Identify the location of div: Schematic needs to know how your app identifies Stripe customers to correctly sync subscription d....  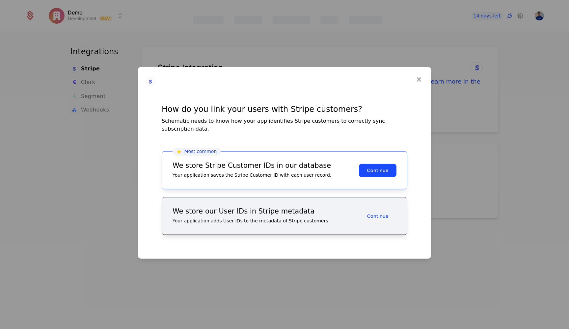
(284, 125).